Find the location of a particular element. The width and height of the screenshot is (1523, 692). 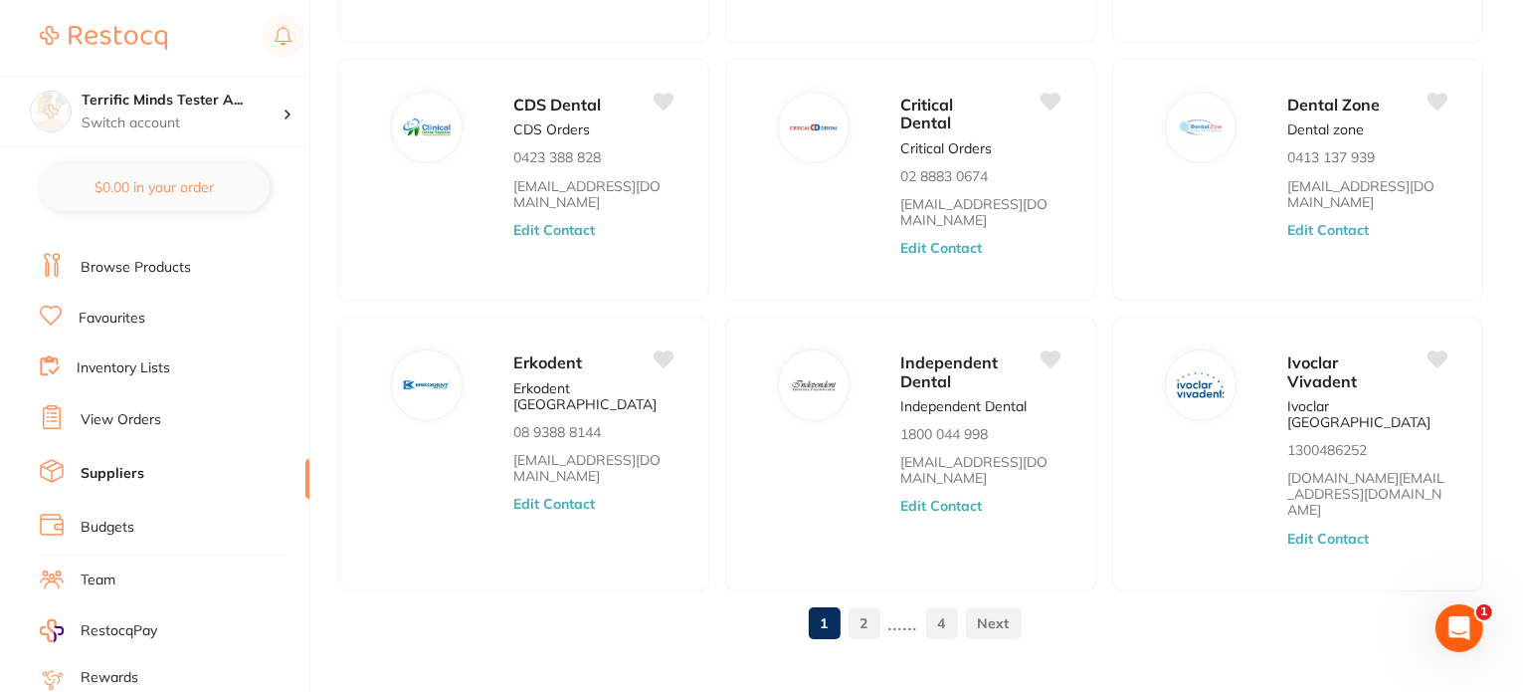

span: RestocqPay is located at coordinates (118, 631).